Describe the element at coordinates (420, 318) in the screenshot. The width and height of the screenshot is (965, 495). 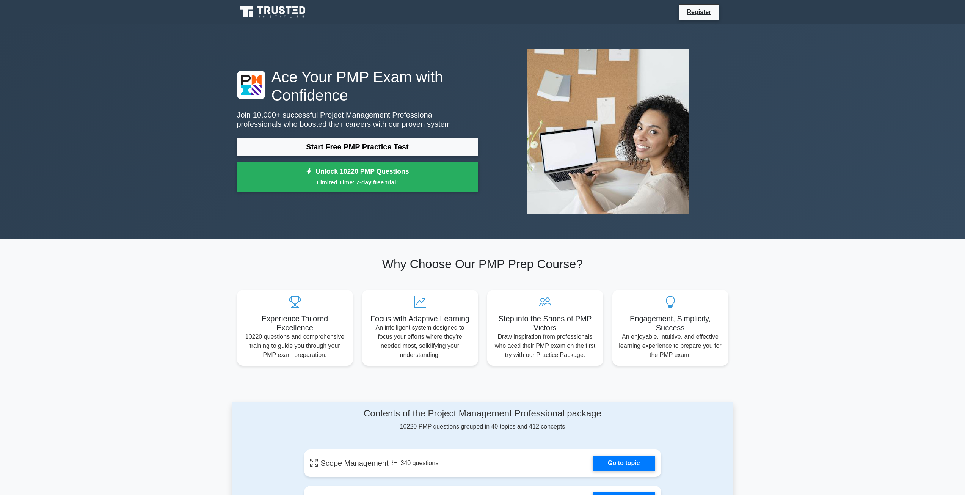
I see `h5: Focus with Adaptive Learning` at that location.